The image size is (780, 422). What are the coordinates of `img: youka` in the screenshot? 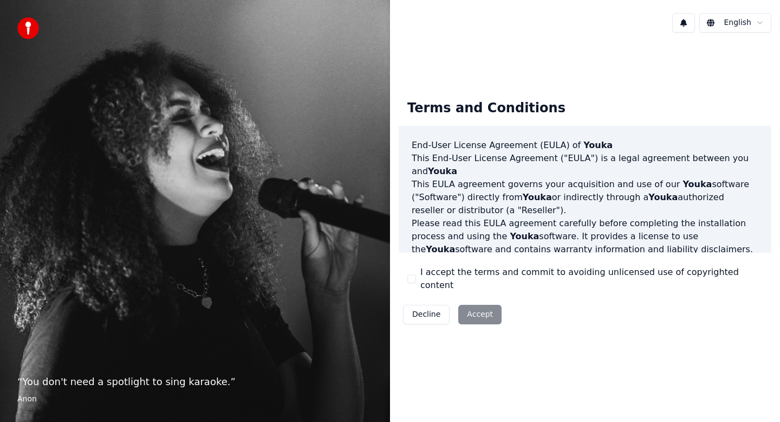 It's located at (28, 28).